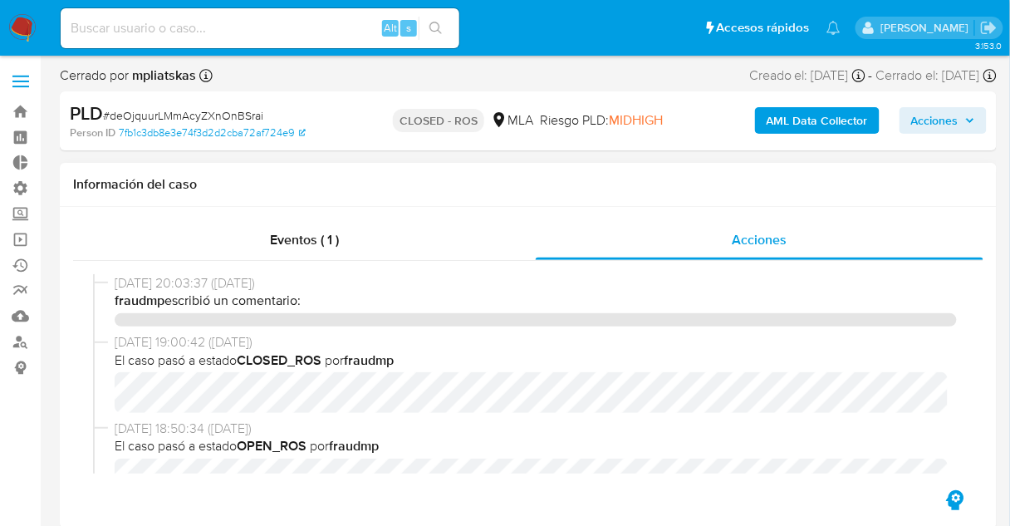  I want to click on b: CLOSED_ROS, so click(279, 359).